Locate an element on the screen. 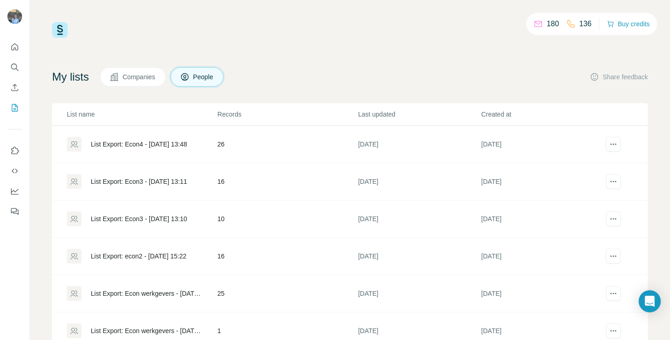  p: Last updated is located at coordinates (419, 114).